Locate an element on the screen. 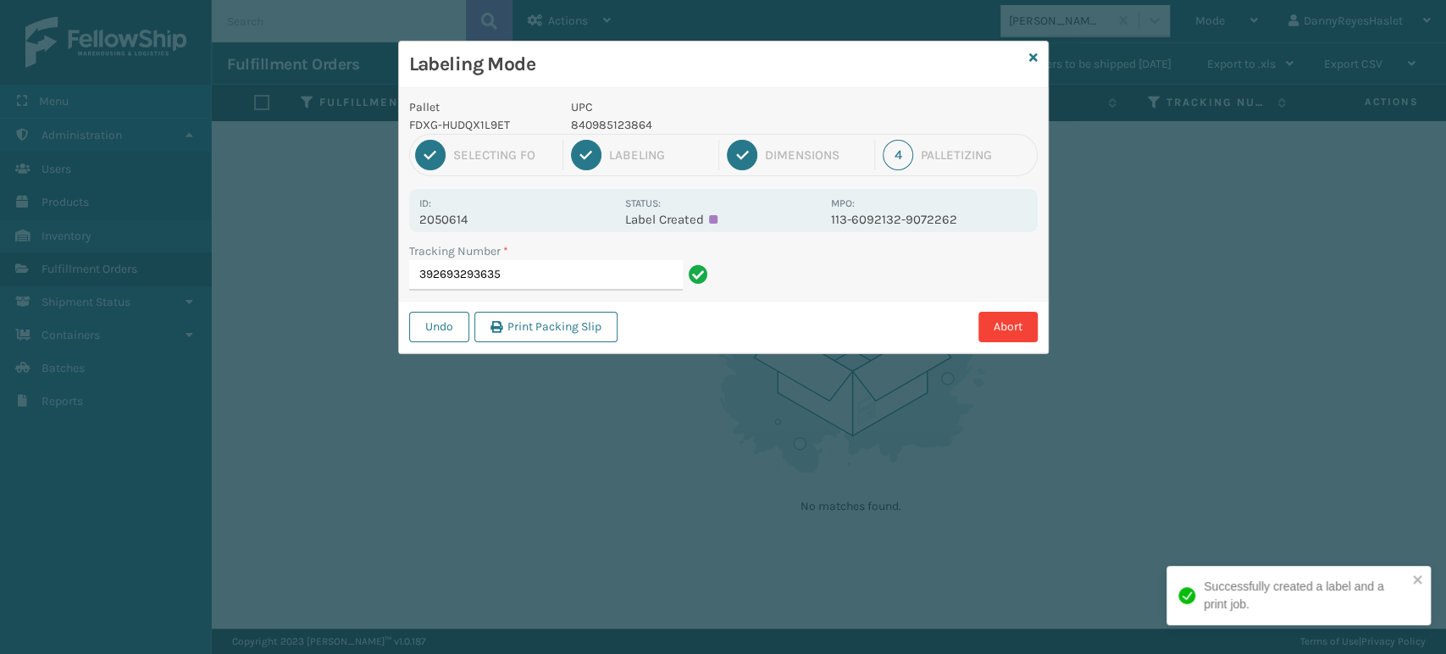  div: Labeling is located at coordinates (660, 155).